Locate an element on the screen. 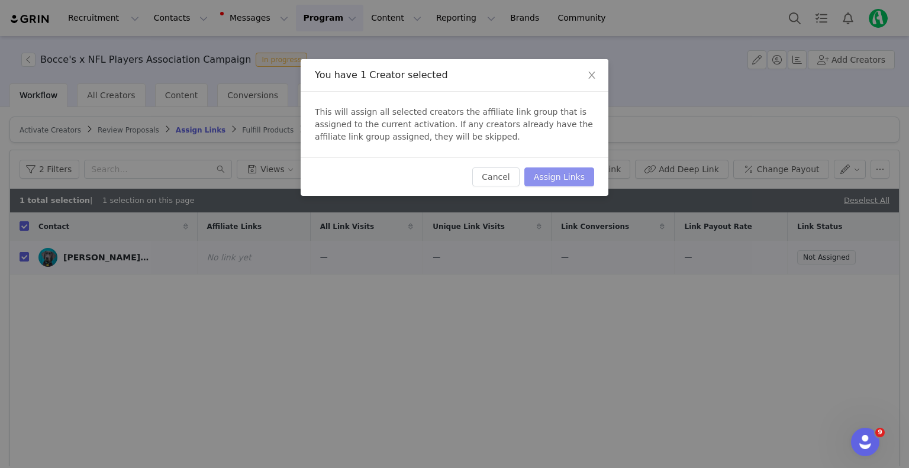 This screenshot has height=468, width=909. span: 9 is located at coordinates (880, 432).